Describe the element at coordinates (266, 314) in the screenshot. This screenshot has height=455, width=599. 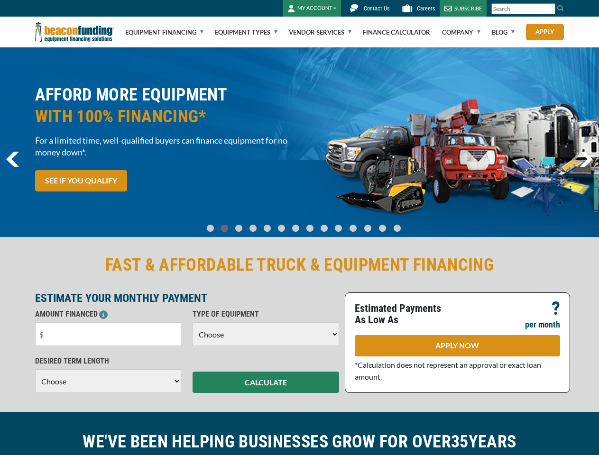
I see `p: TYPE OF EQUIPMENT` at that location.